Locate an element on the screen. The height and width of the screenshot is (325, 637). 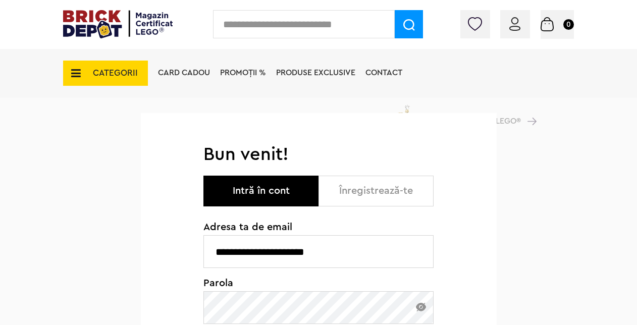
span: Parola is located at coordinates (319, 283).